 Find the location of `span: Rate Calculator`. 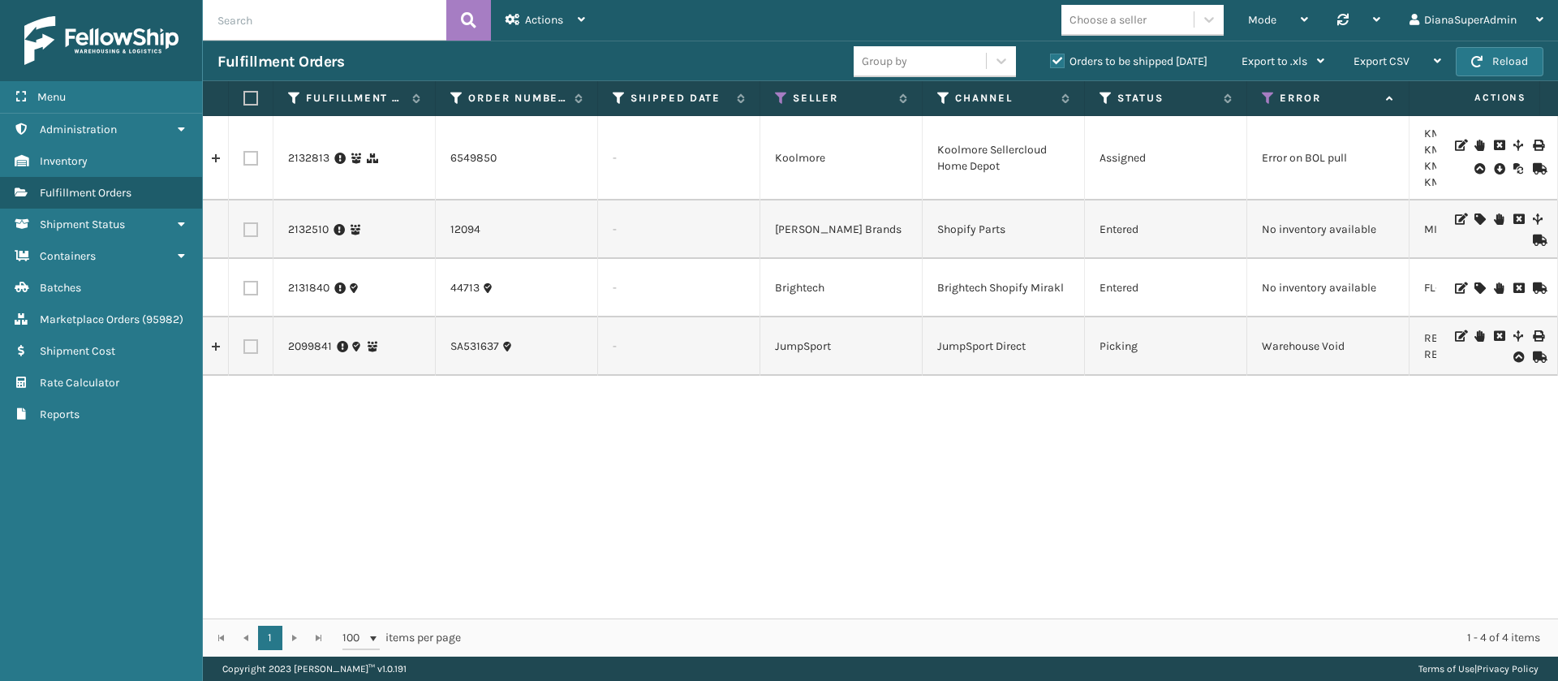

span: Rate Calculator is located at coordinates (80, 382).